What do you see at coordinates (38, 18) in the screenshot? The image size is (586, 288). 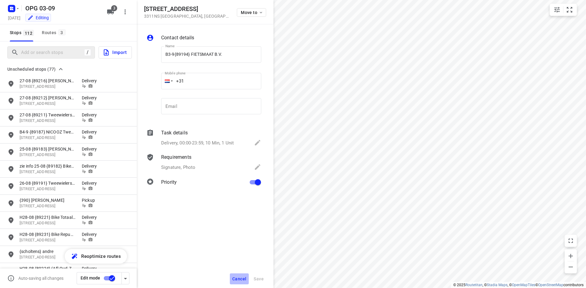 I see `div: You are currently in edit mode.` at bounding box center [38, 18].